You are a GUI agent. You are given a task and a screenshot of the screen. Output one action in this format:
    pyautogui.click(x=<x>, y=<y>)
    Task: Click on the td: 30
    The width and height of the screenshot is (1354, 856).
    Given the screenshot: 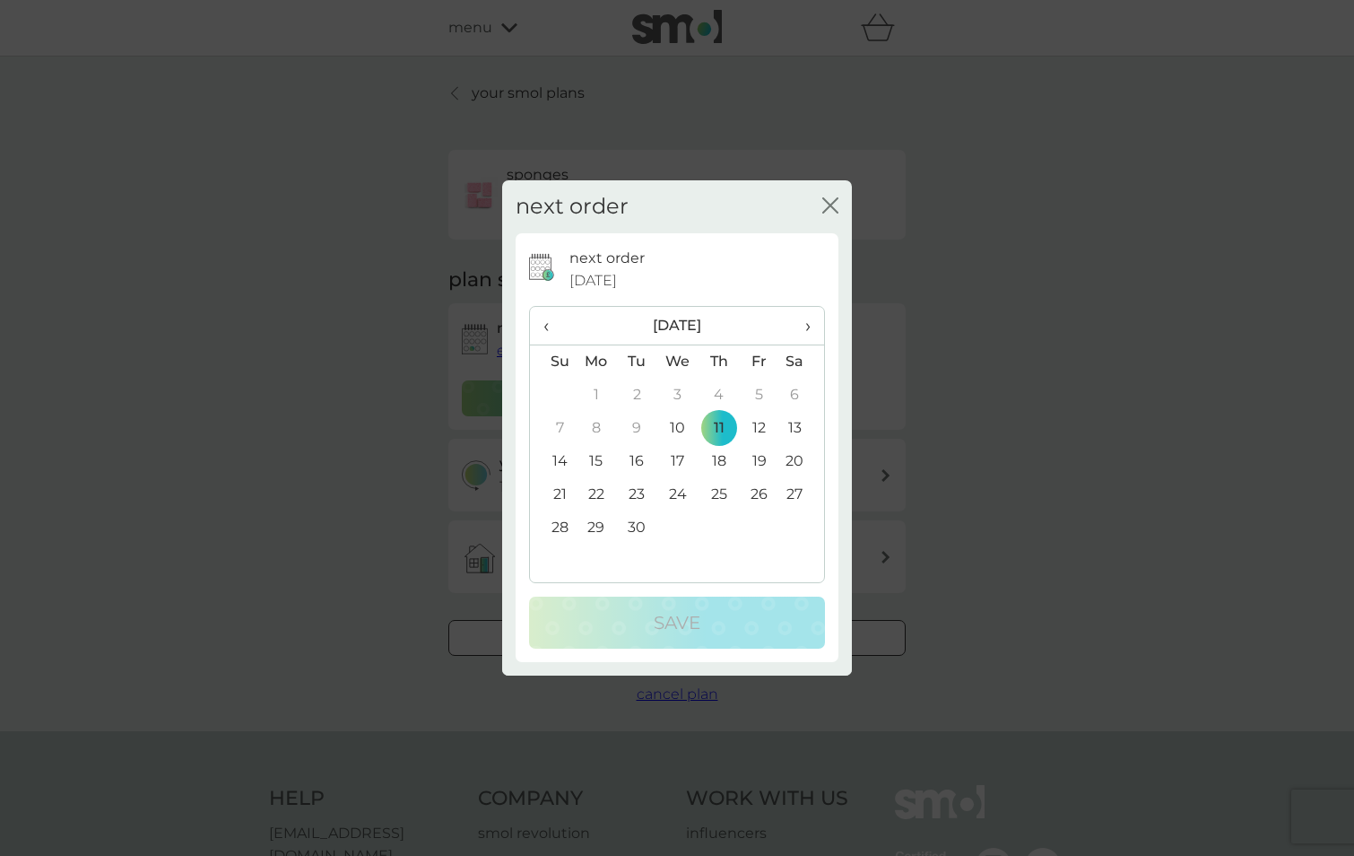 What is the action you would take?
    pyautogui.click(x=637, y=527)
    